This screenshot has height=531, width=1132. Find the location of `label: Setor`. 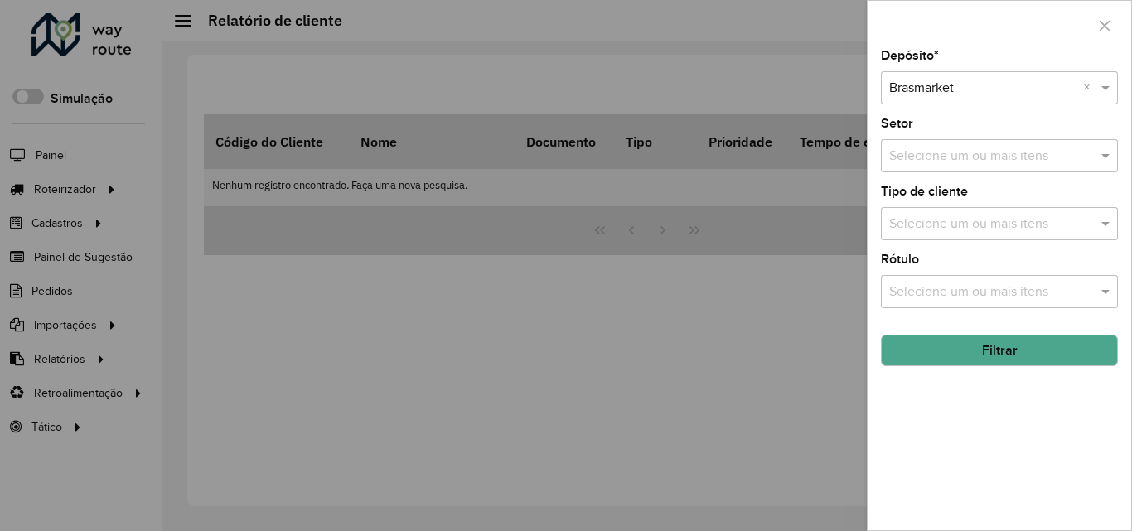

label: Setor is located at coordinates (897, 124).